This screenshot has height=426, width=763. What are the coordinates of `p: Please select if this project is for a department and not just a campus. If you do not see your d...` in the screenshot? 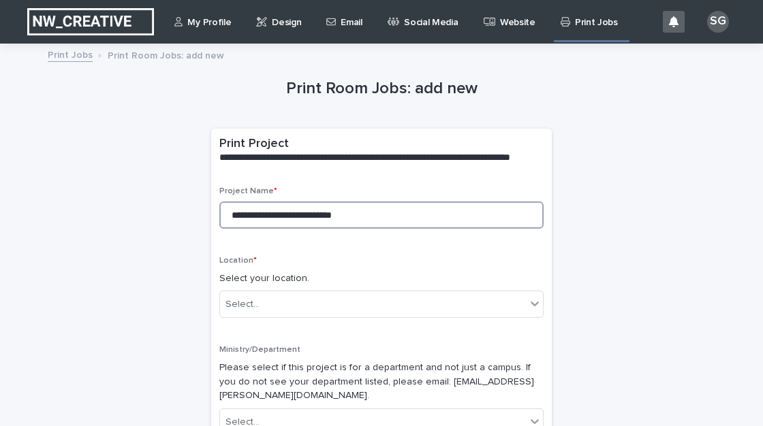 It's located at (381, 382).